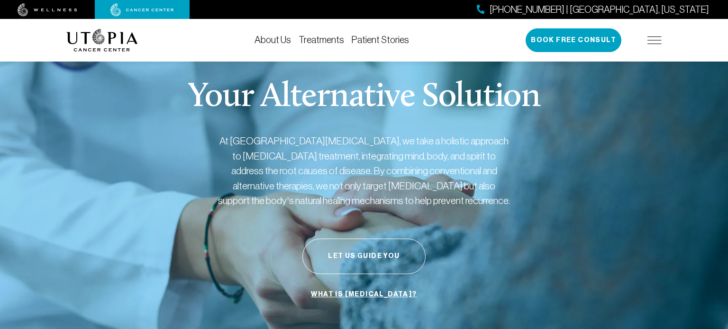 This screenshot has height=329, width=728. Describe the element at coordinates (364, 256) in the screenshot. I see `button: Let Us Guide You` at that location.